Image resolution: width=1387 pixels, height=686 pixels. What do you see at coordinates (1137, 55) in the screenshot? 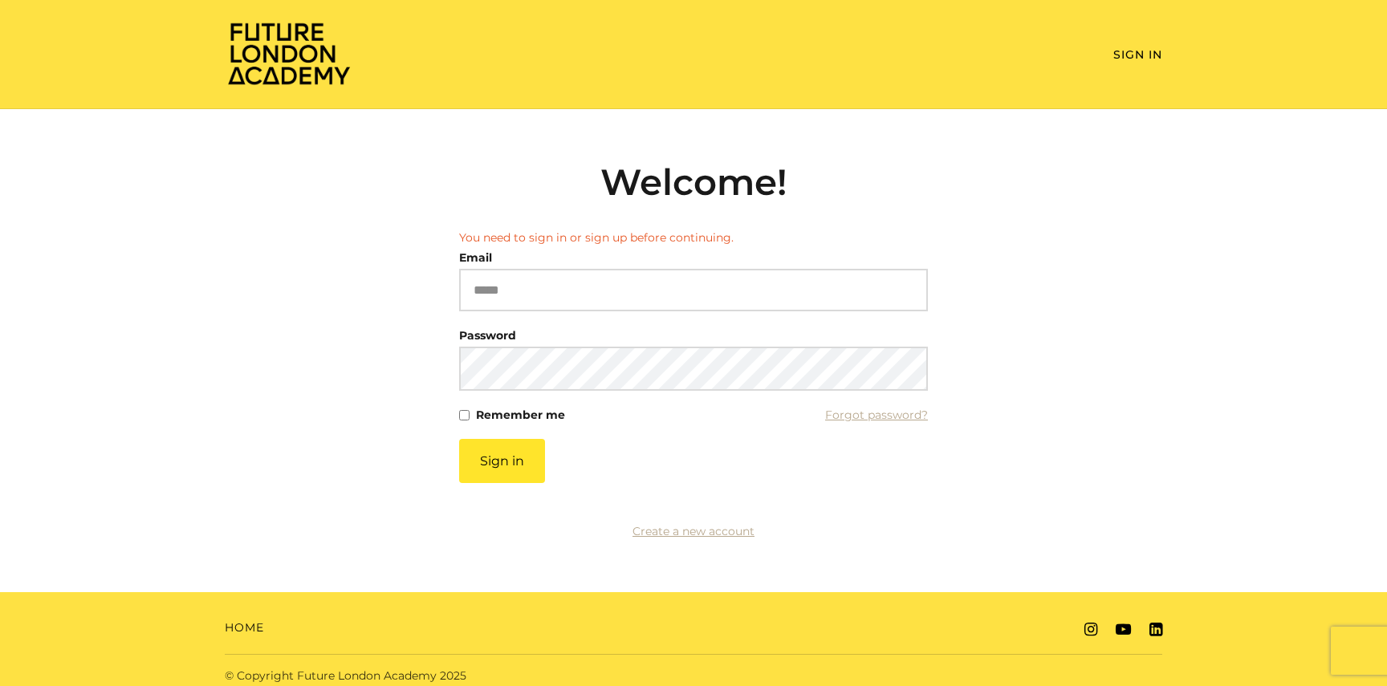
I see `a: Sign In` at bounding box center [1137, 55].